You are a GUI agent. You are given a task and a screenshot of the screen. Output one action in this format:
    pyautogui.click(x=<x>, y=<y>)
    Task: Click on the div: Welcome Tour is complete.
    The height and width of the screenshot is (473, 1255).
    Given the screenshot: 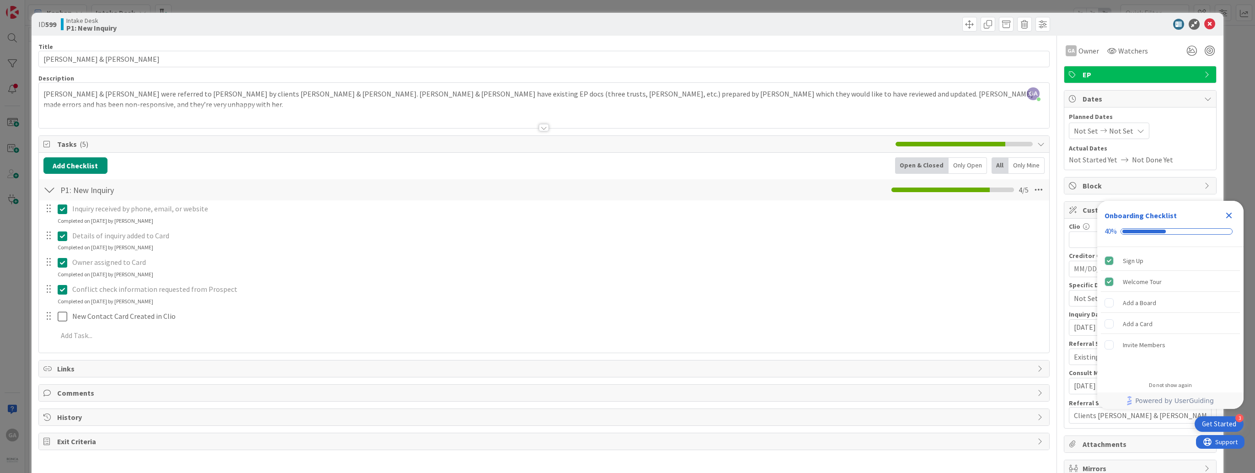 What is the action you would take?
    pyautogui.click(x=1170, y=282)
    